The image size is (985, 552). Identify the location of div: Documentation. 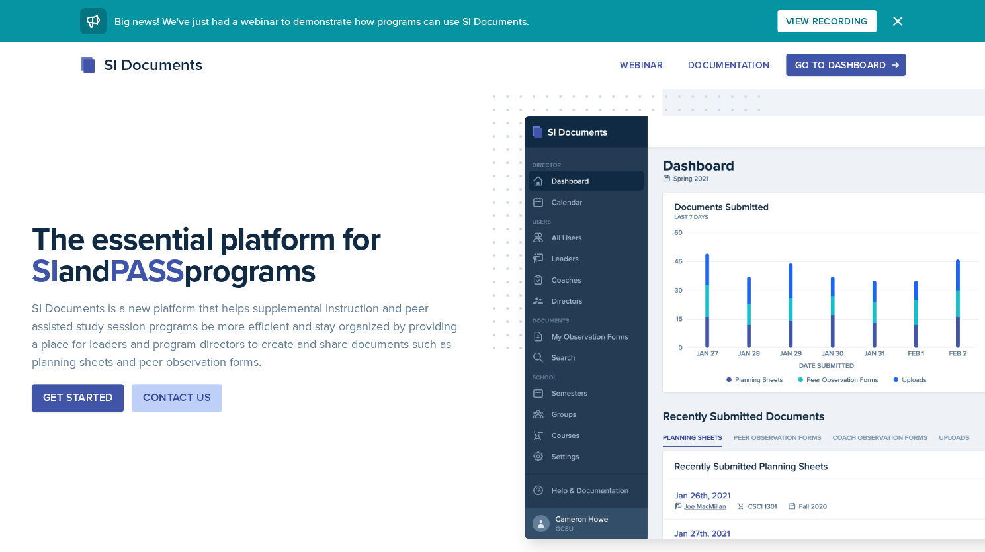
(729, 65).